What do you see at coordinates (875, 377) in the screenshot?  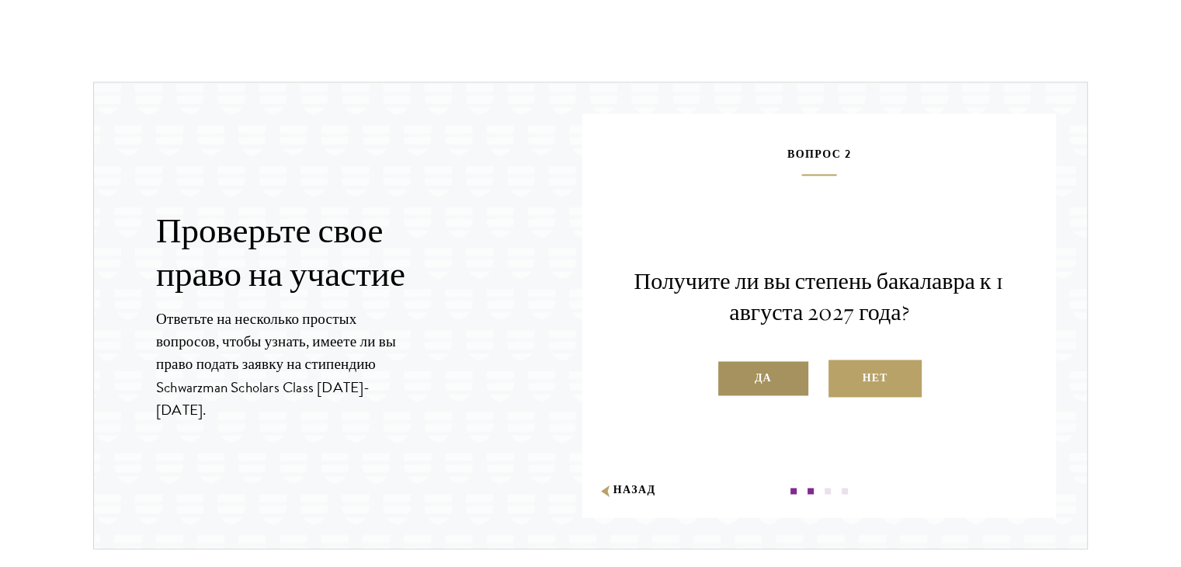 I see `font: Нет` at bounding box center [875, 377].